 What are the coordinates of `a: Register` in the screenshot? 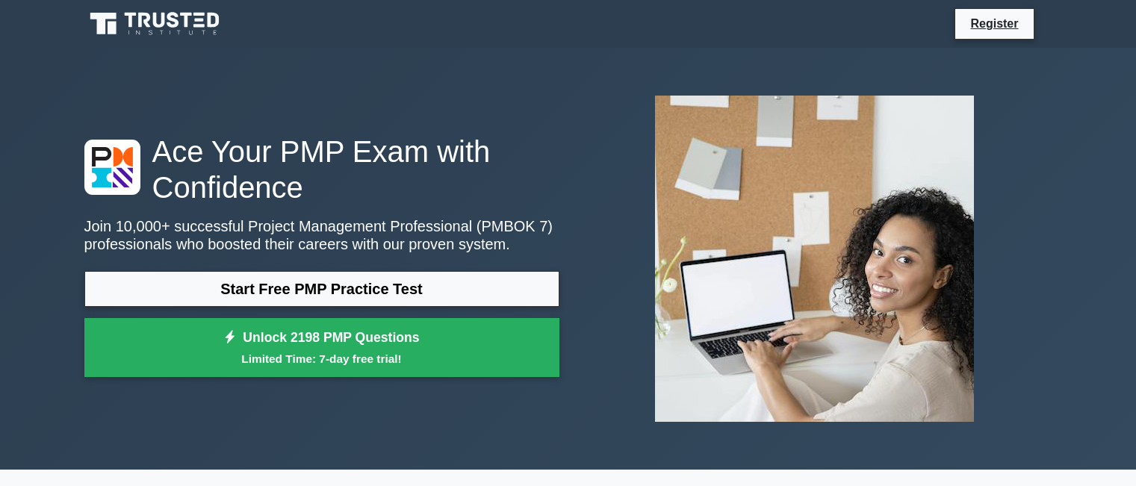 It's located at (994, 23).